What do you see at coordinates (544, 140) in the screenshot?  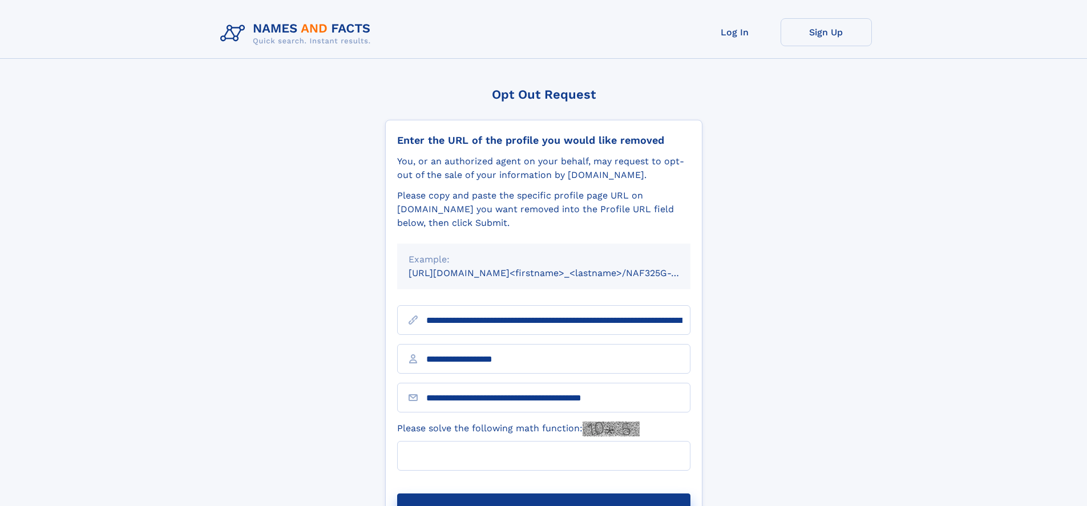 I see `div: Enter the URL of the profile you would like removed` at bounding box center [544, 140].